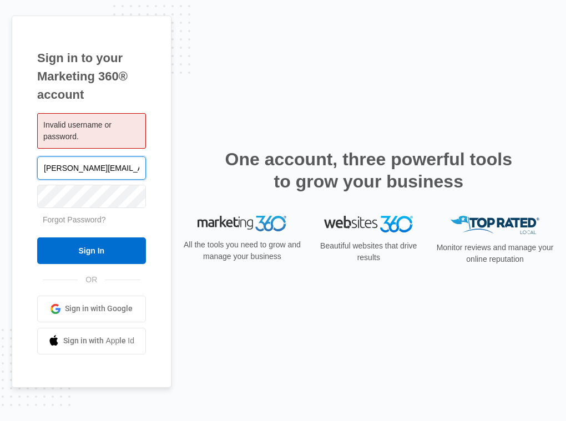  I want to click on a: Sign in with Apple Id, so click(91, 341).